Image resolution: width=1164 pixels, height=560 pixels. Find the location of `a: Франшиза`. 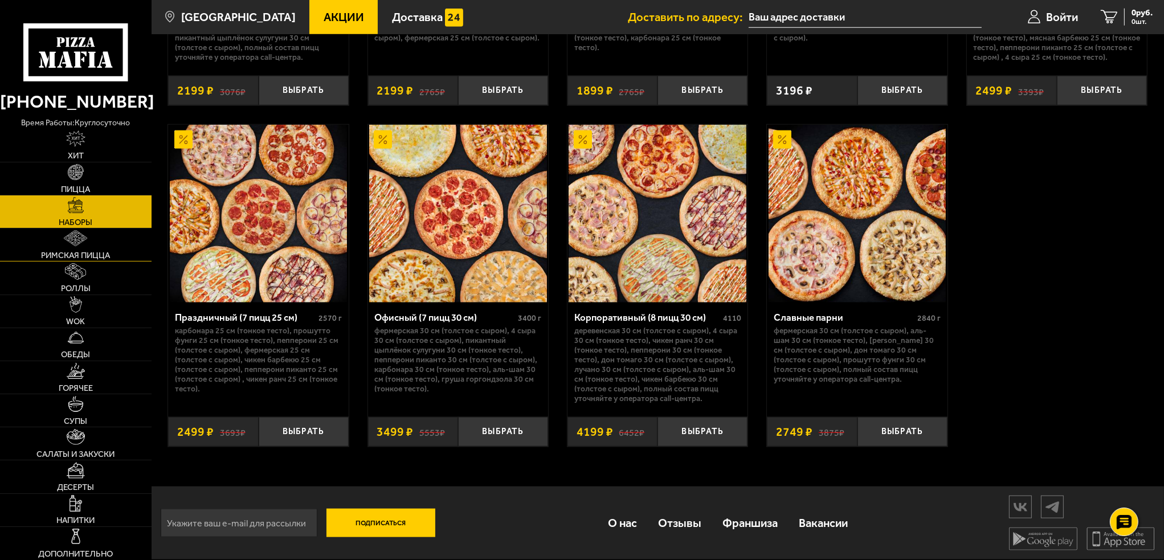

a: Франшиза is located at coordinates (750, 523).